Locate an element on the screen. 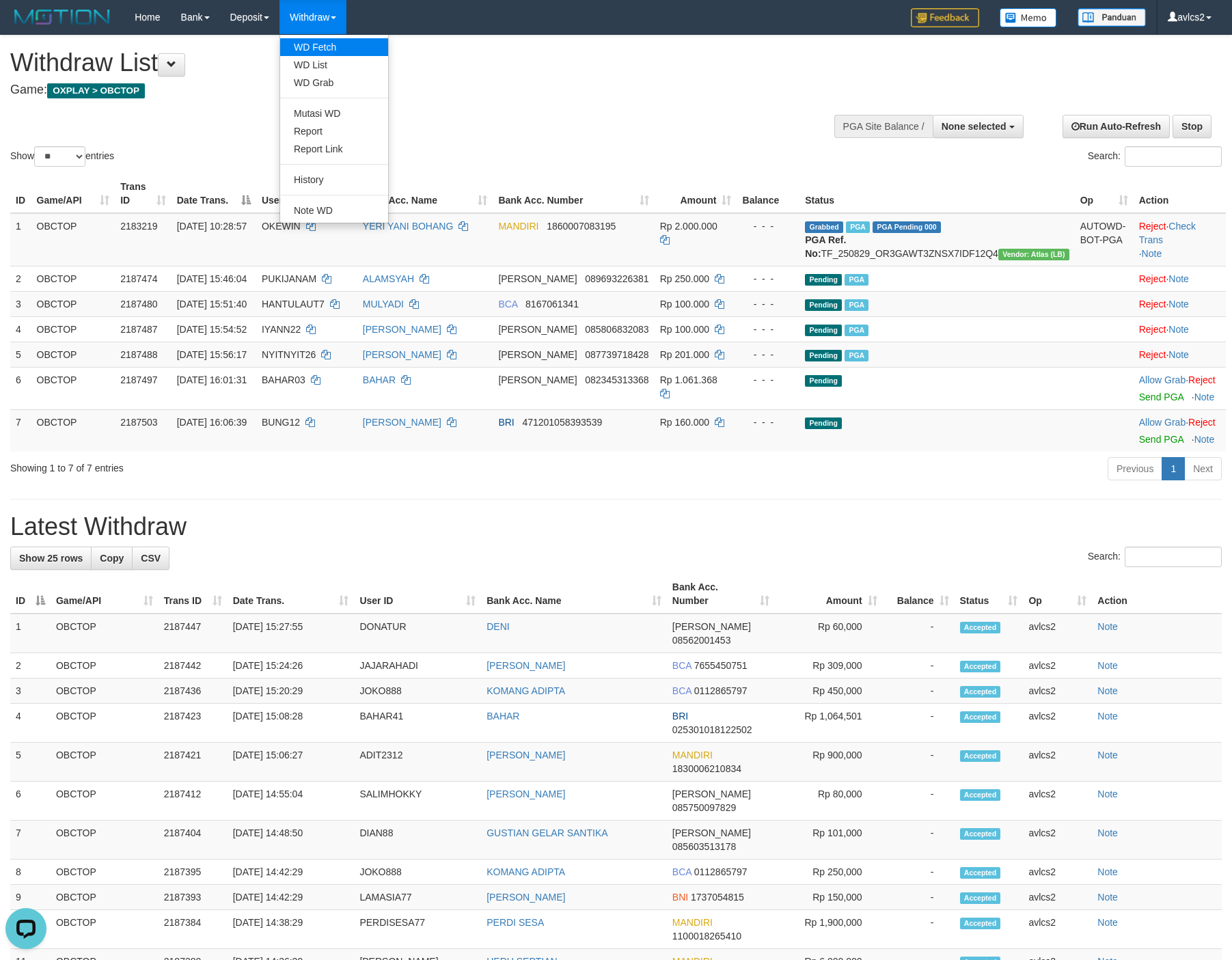  div: Showing 1 to 7 of 7 entries is located at coordinates (256, 465).